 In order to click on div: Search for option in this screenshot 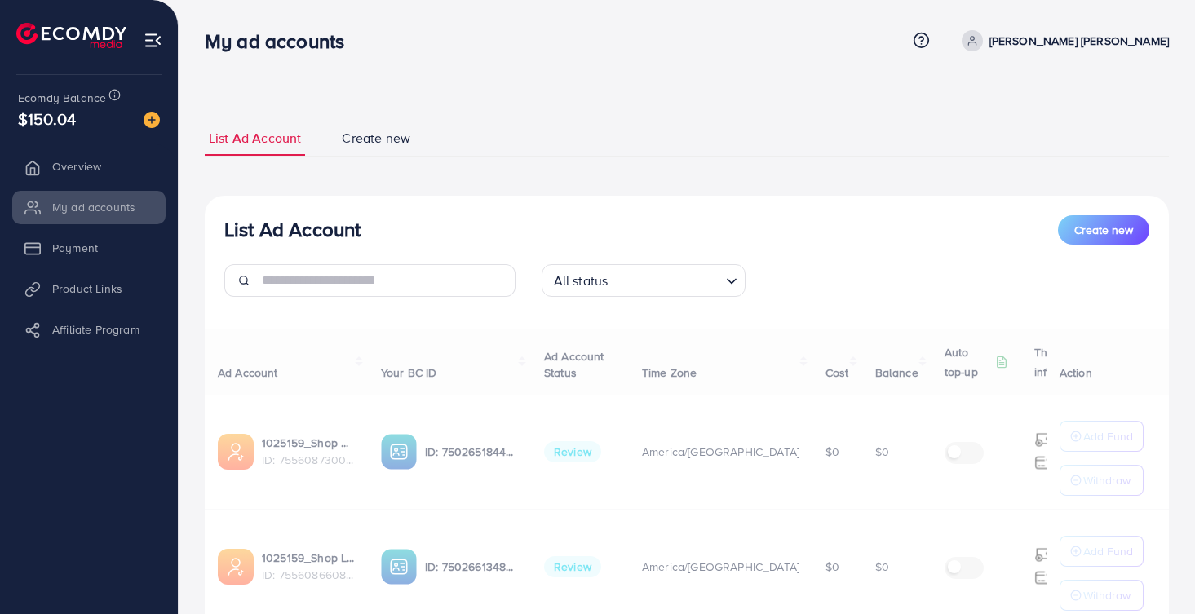, I will do `click(644, 281)`.